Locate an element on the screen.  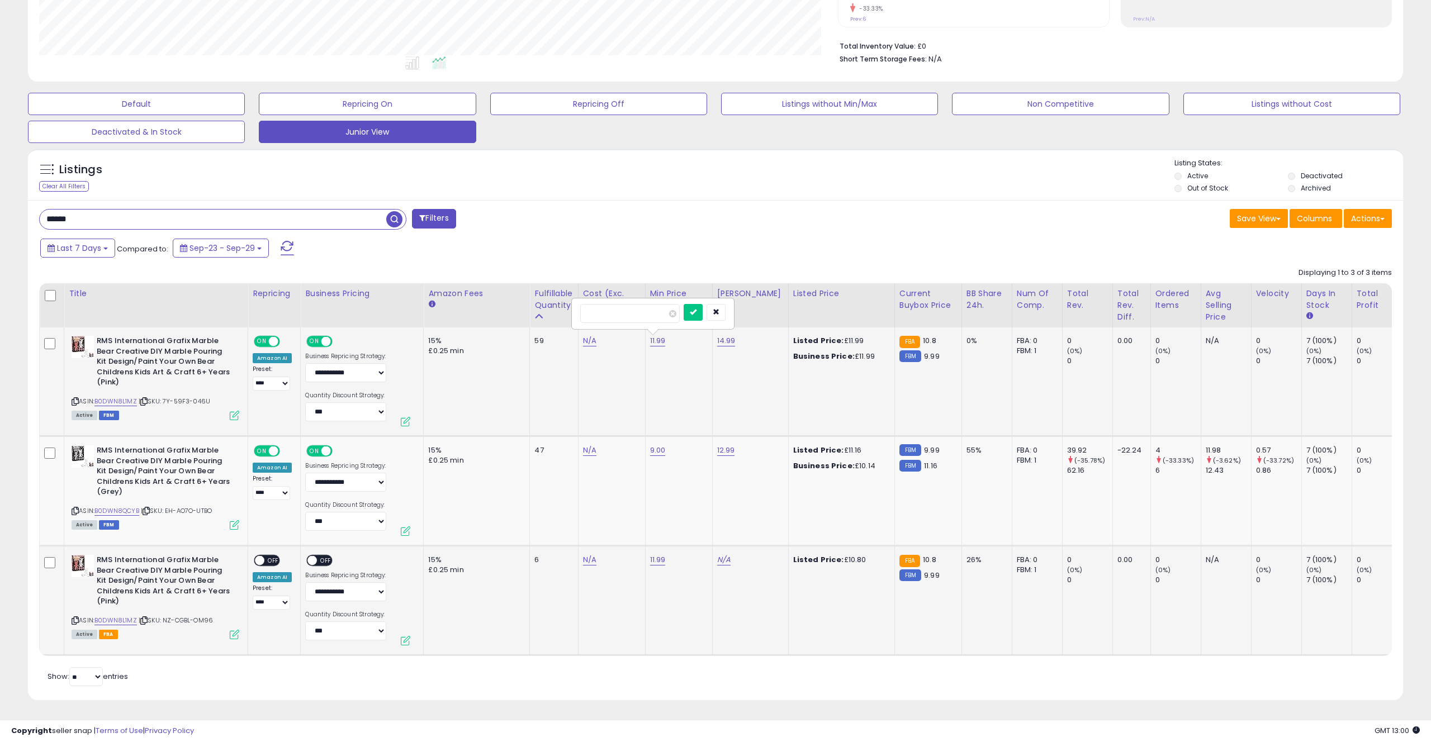
span: 2025-10-7 13:00 GMT is located at coordinates (1397, 731).